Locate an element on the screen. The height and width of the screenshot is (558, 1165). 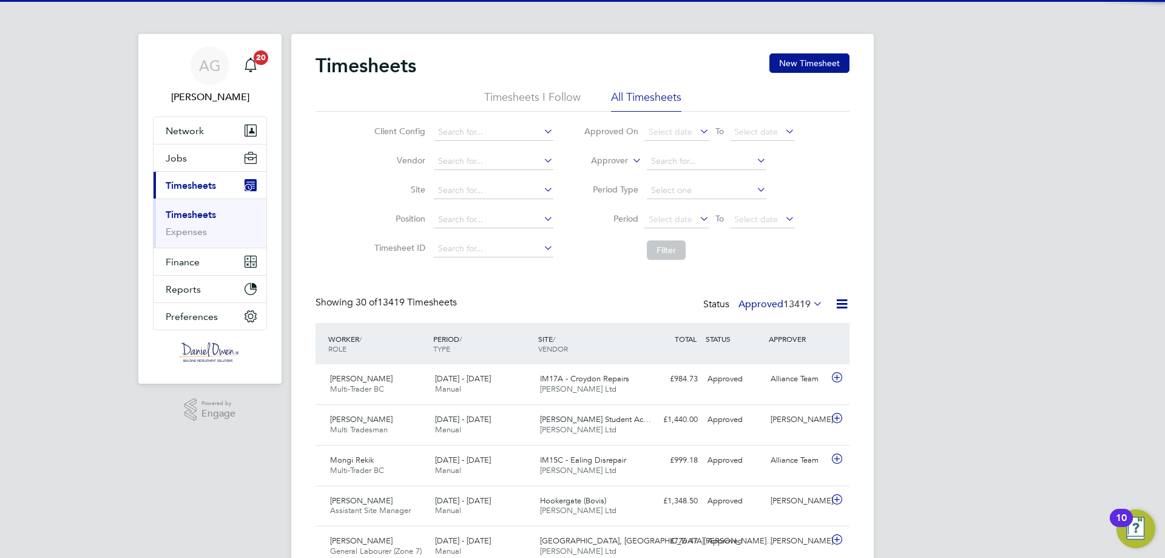
span: 30 of is located at coordinates (366, 302).